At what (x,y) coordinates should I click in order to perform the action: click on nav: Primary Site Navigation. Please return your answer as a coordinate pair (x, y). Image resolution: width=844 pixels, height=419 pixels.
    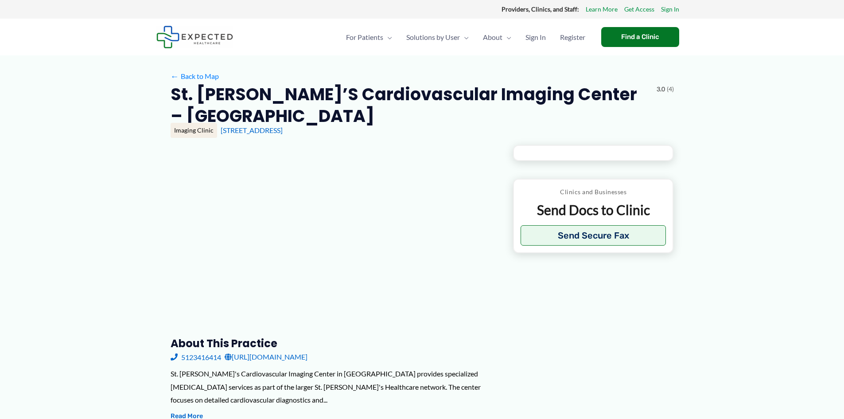
    Looking at the image, I should click on (465, 37).